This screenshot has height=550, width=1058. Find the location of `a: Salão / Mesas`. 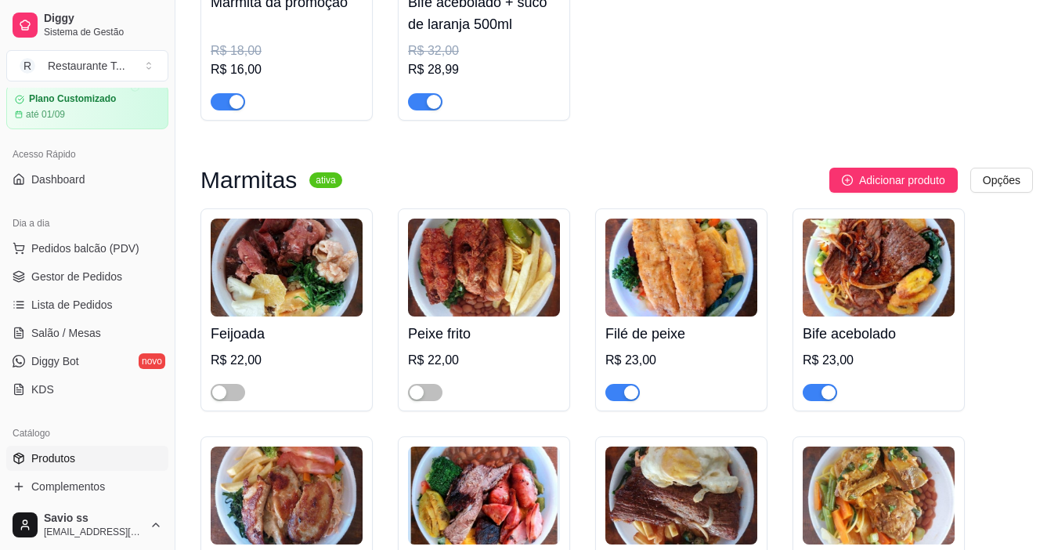

a: Salão / Mesas is located at coordinates (87, 333).